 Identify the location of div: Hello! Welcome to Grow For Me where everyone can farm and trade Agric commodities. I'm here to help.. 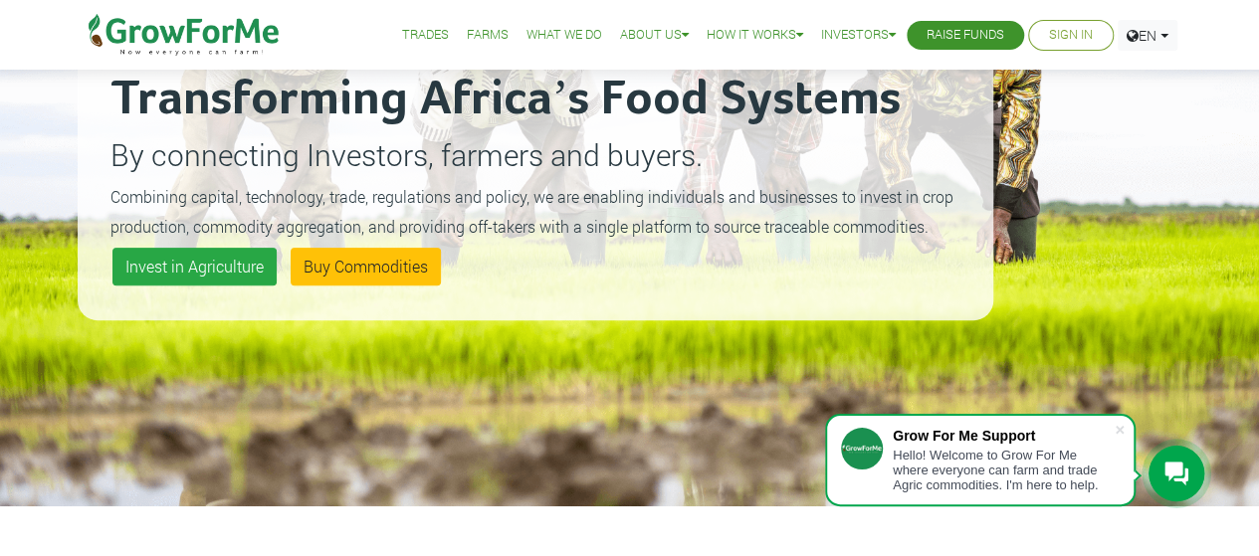
(1003, 470).